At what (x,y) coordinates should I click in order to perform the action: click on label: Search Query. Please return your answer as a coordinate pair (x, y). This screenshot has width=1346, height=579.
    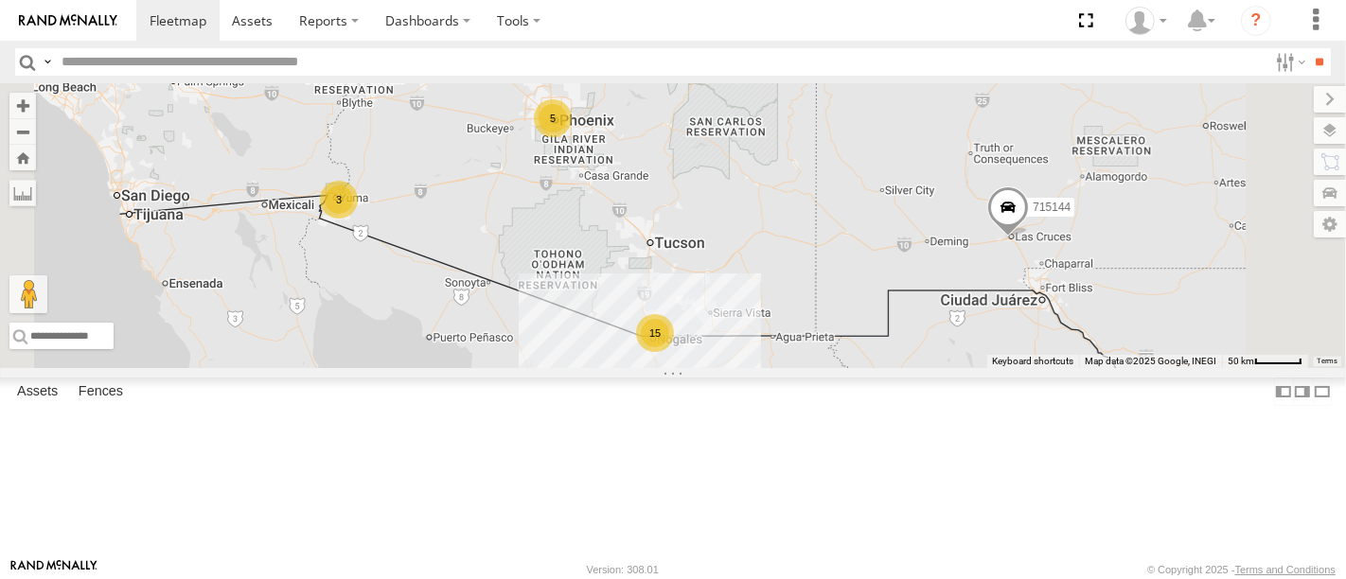
    Looking at the image, I should click on (47, 62).